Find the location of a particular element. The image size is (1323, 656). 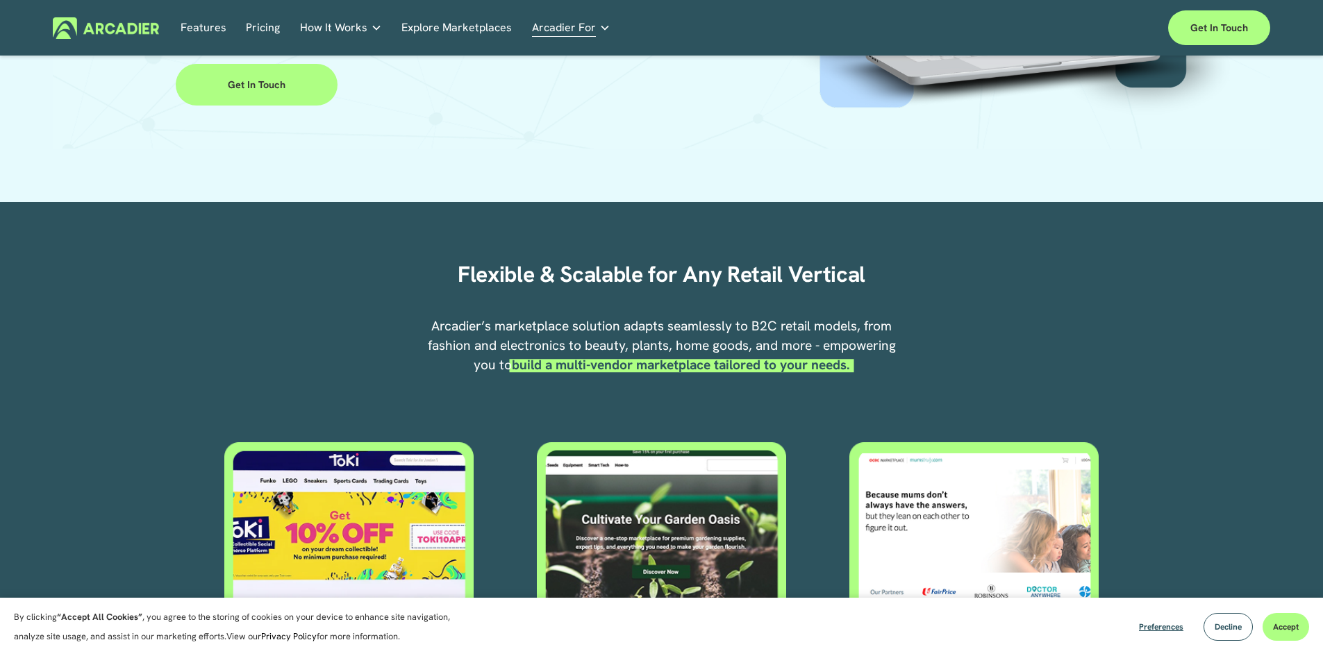

img: Arcadier is located at coordinates (106, 28).